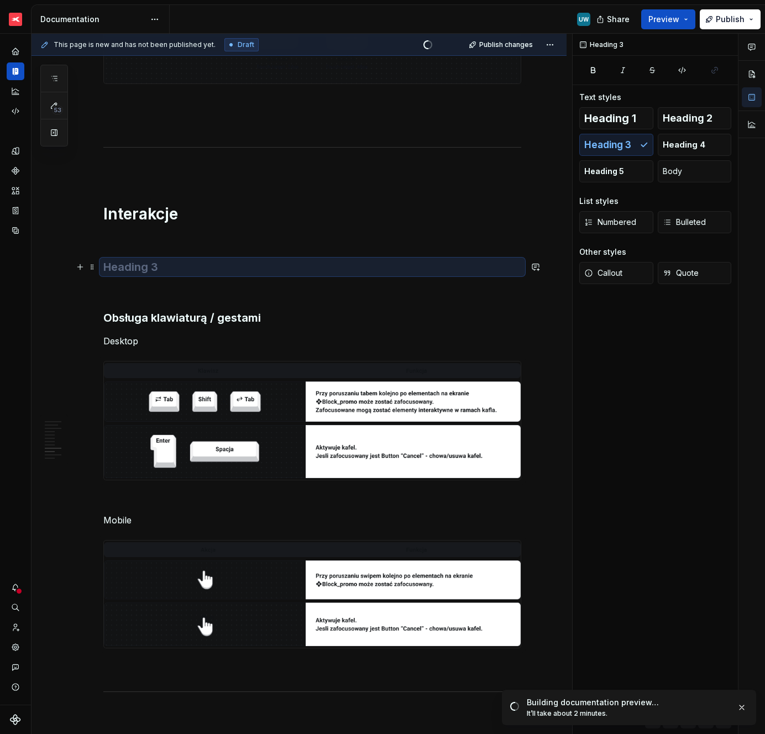 The image size is (765, 734). What do you see at coordinates (15, 607) in the screenshot?
I see `div: Search ⌘K` at bounding box center [15, 607].